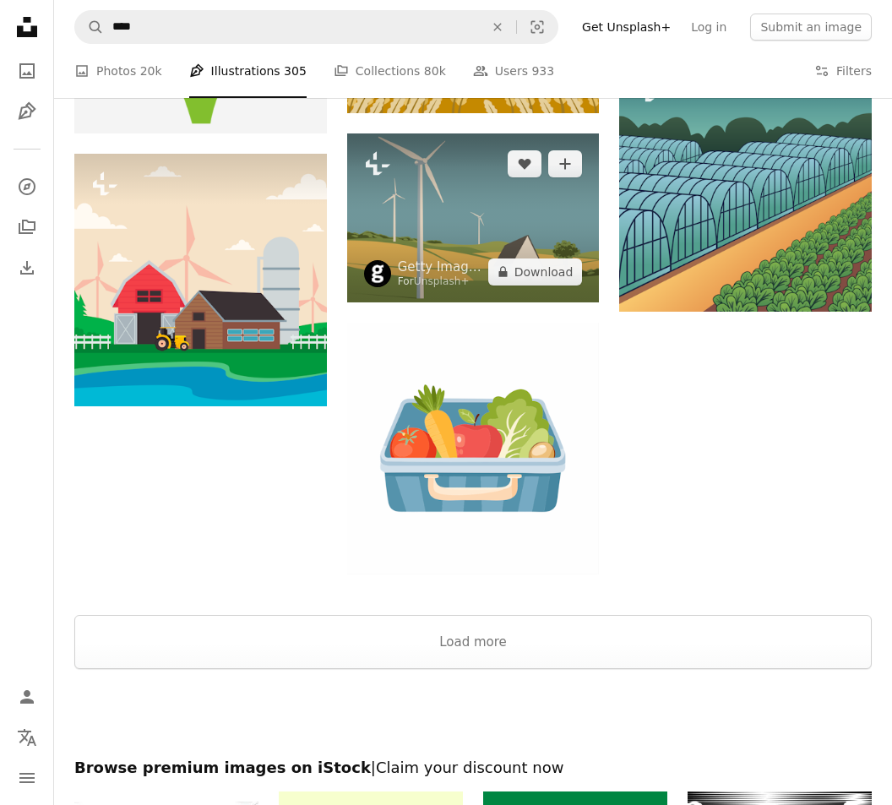 Image resolution: width=892 pixels, height=805 pixels. Describe the element at coordinates (442, 281) in the screenshot. I see `a: Unsplash+` at that location.